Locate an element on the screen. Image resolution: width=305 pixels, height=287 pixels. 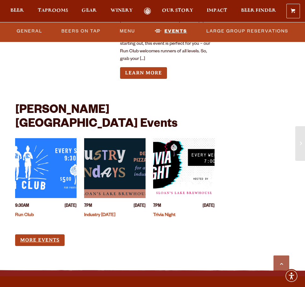
a: Winery is located at coordinates (122, 11).